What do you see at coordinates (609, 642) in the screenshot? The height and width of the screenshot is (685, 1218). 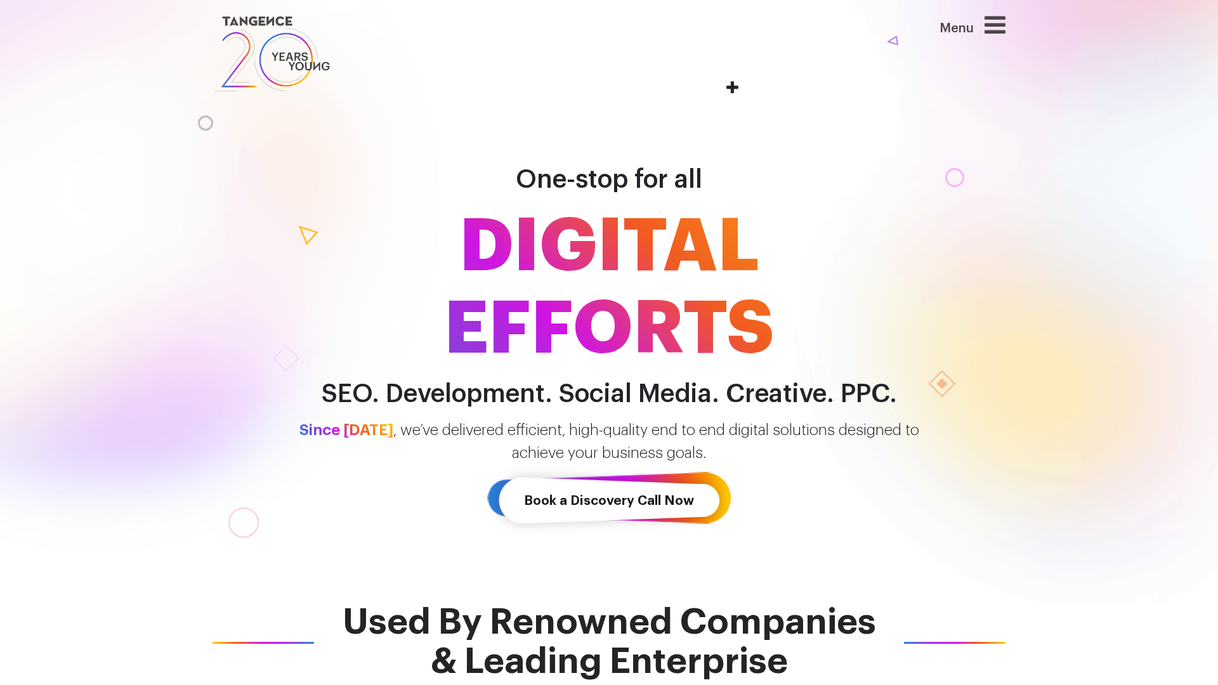 I see `span: Used By Renowned Companies & Leading Enterprise` at bounding box center [609, 642].